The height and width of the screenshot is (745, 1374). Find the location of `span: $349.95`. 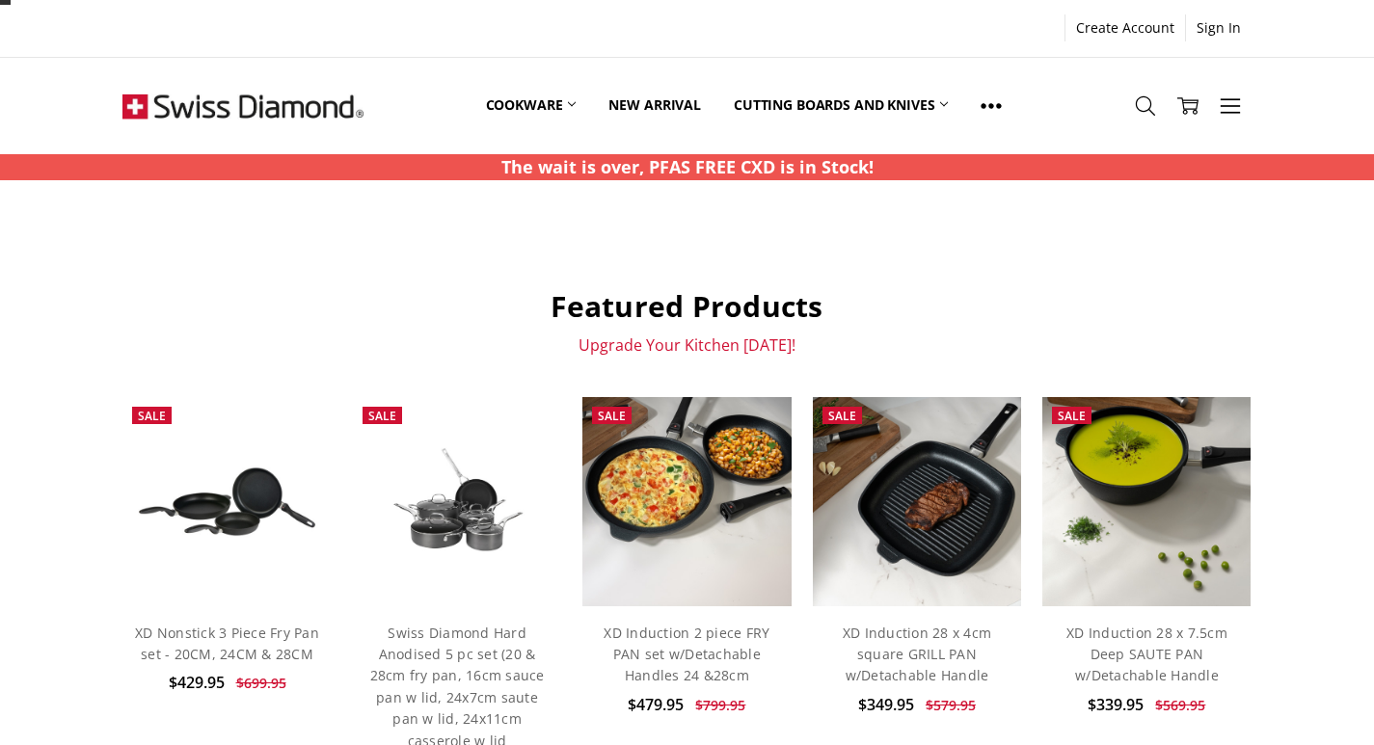

span: $349.95 is located at coordinates (886, 705).